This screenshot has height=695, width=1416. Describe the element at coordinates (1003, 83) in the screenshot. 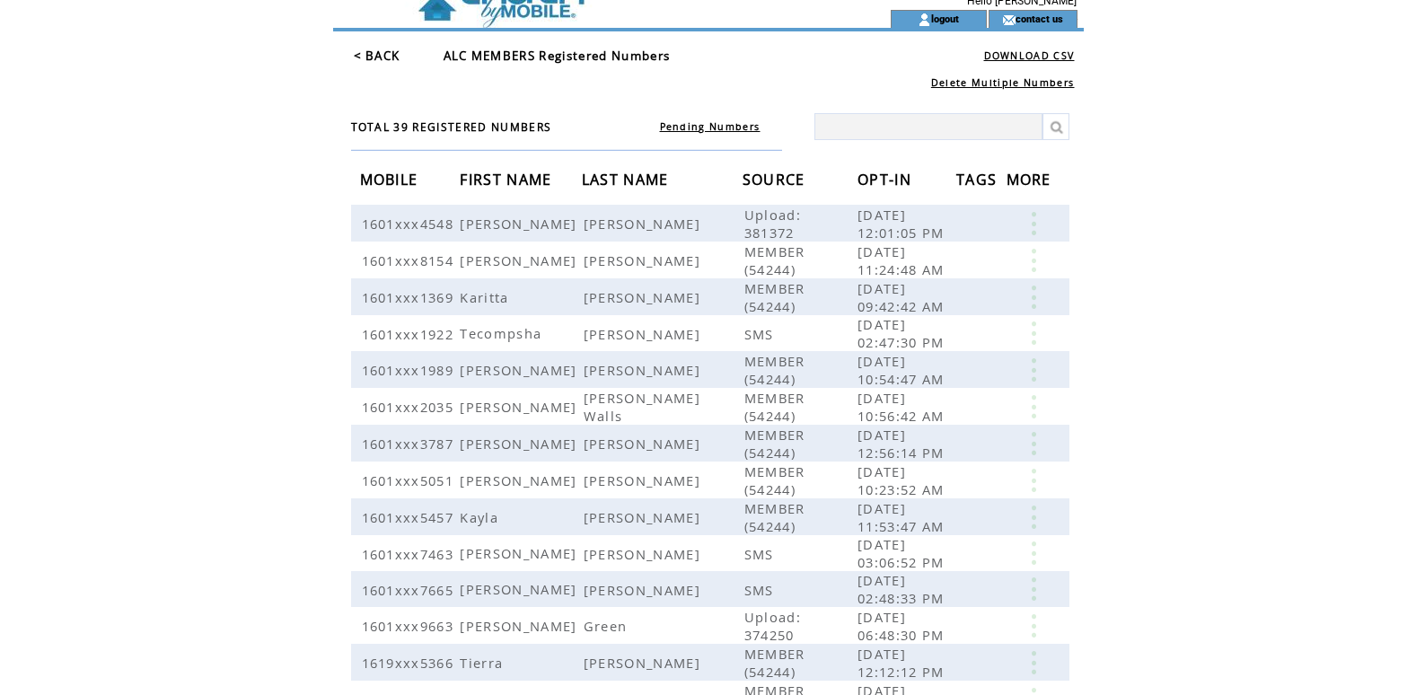

I see `a: Delete Multiple Numbers` at that location.